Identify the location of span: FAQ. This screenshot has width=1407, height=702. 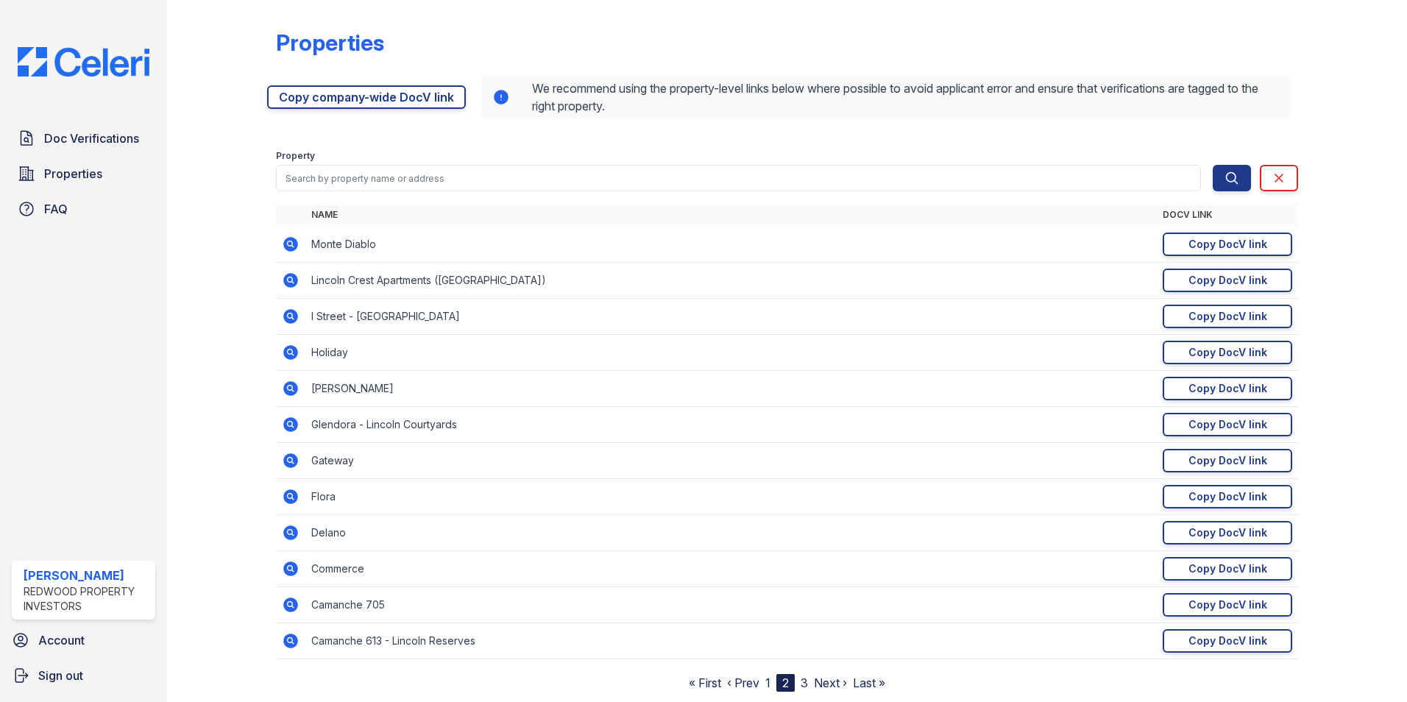
(56, 209).